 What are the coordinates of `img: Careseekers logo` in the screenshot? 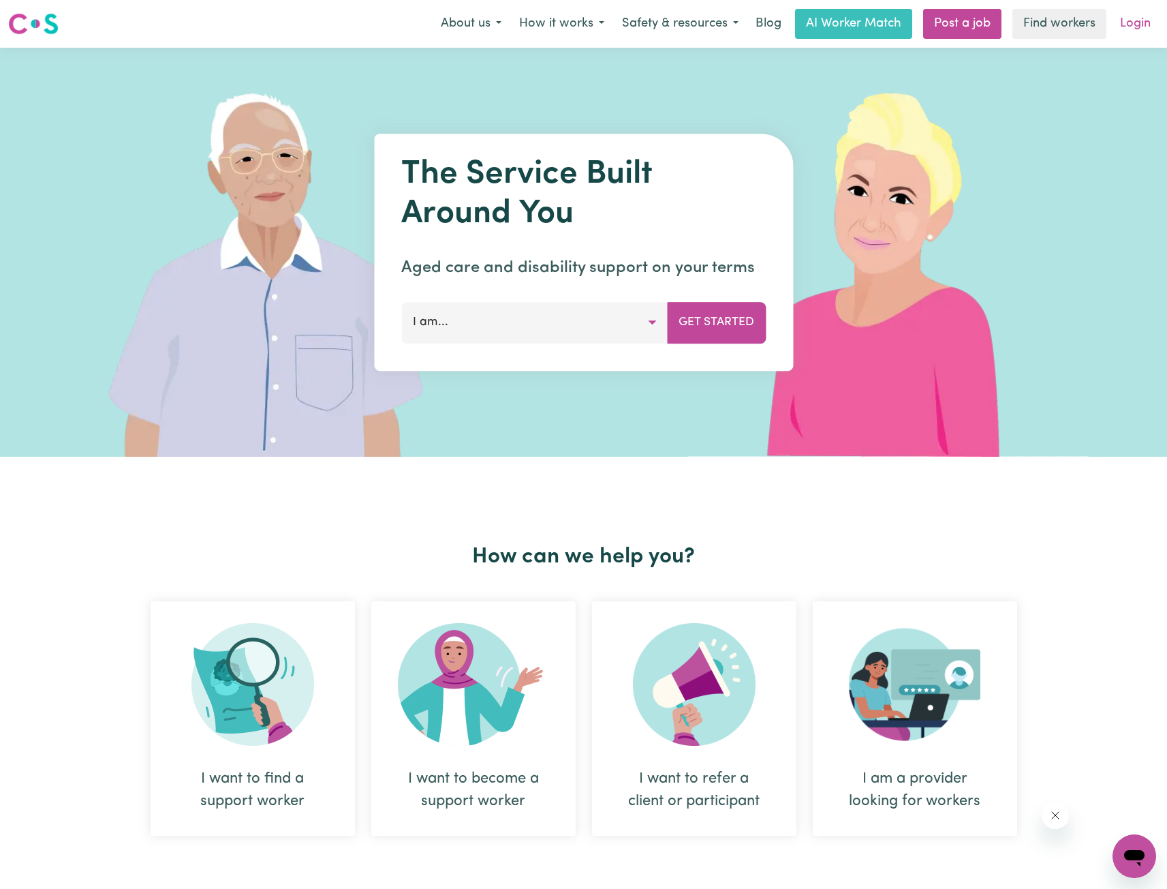 It's located at (33, 24).